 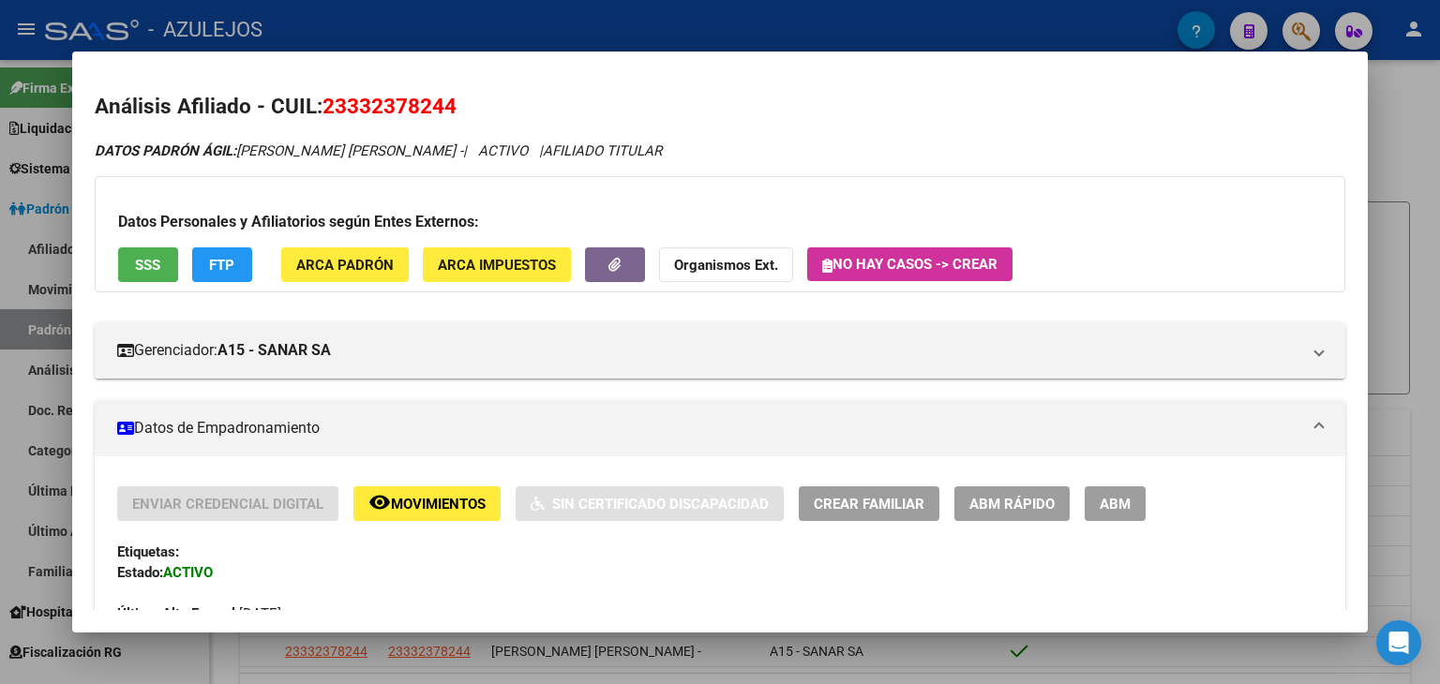 What do you see at coordinates (1398, 643) in the screenshot?
I see `div: Open Intercom Messenger` at bounding box center [1398, 643].